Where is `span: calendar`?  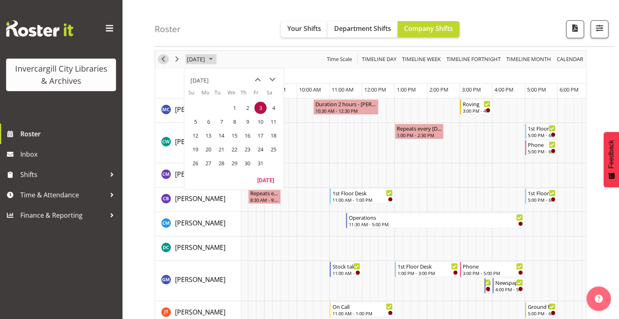
span: calendar is located at coordinates (570, 59).